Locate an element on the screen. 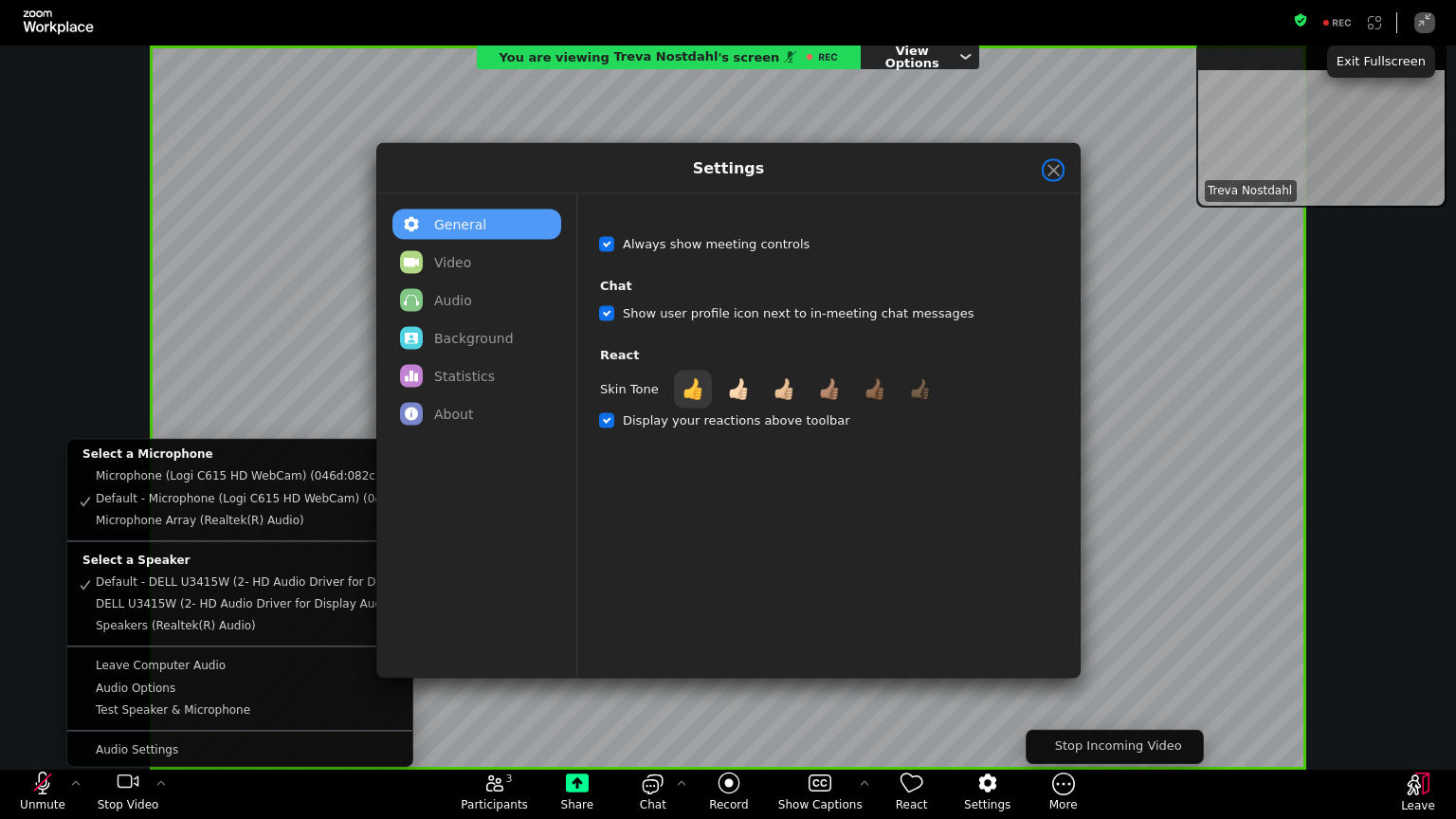 The height and width of the screenshot is (819, 1456). div: Recording to cloud is located at coordinates (1338, 23).